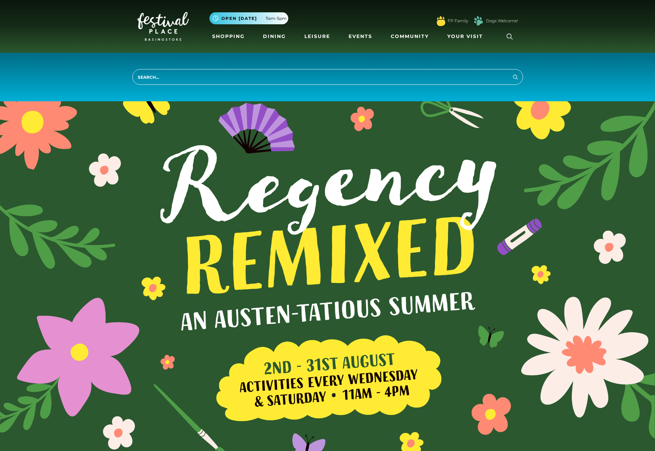  Describe the element at coordinates (360, 36) in the screenshot. I see `a: Events` at that location.